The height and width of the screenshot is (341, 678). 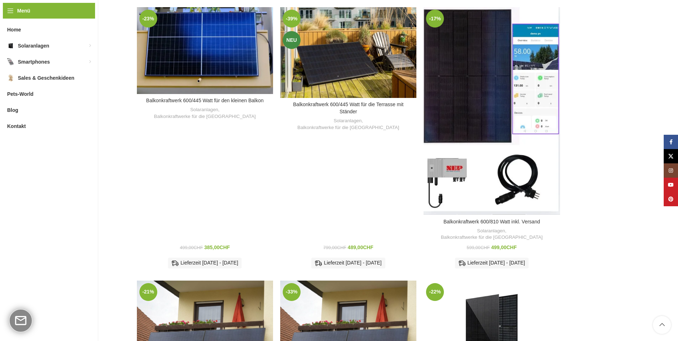 What do you see at coordinates (671, 156) in the screenshot?
I see `a: X Social Link` at bounding box center [671, 156].